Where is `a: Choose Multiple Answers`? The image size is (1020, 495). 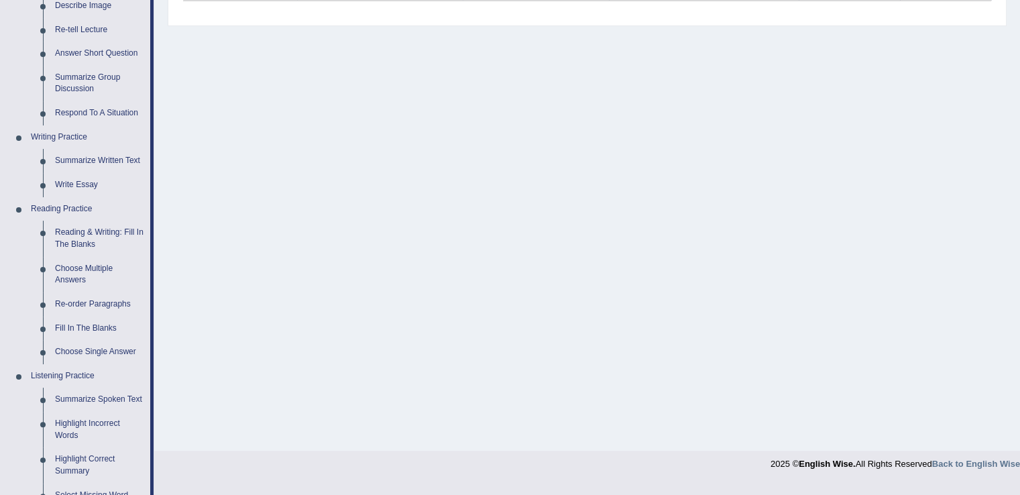
a: Choose Multiple Answers is located at coordinates (99, 274).